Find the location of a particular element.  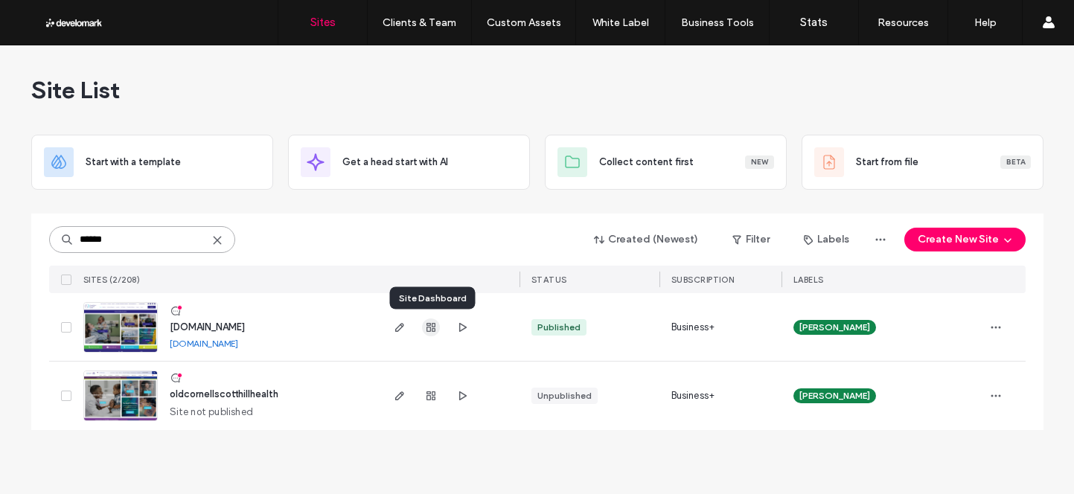

div: Site Dashboard is located at coordinates (432, 298).